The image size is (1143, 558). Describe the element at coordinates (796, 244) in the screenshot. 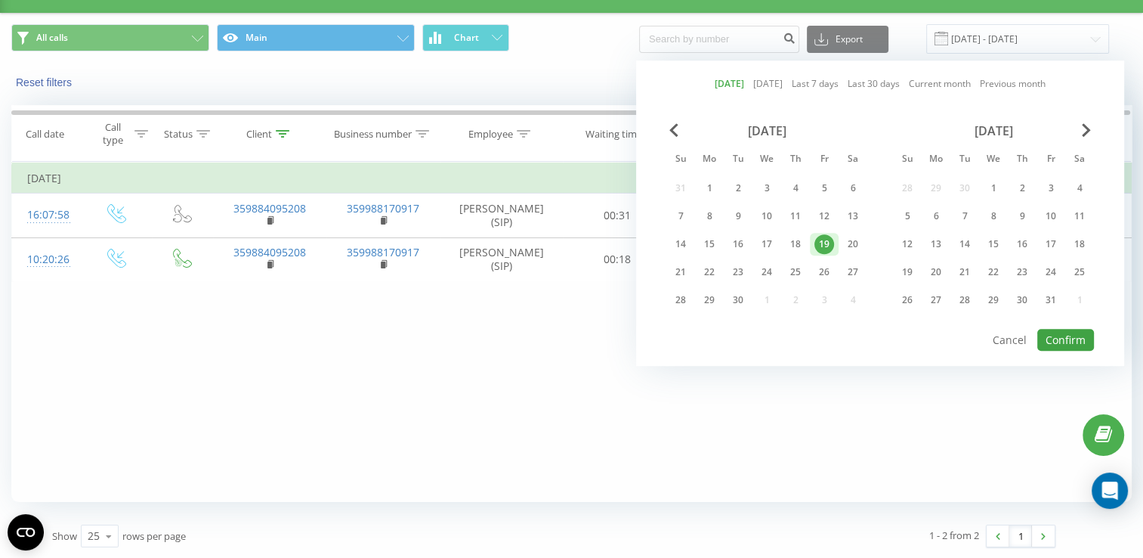

I see `div: Thu Sep 18, 2025` at that location.